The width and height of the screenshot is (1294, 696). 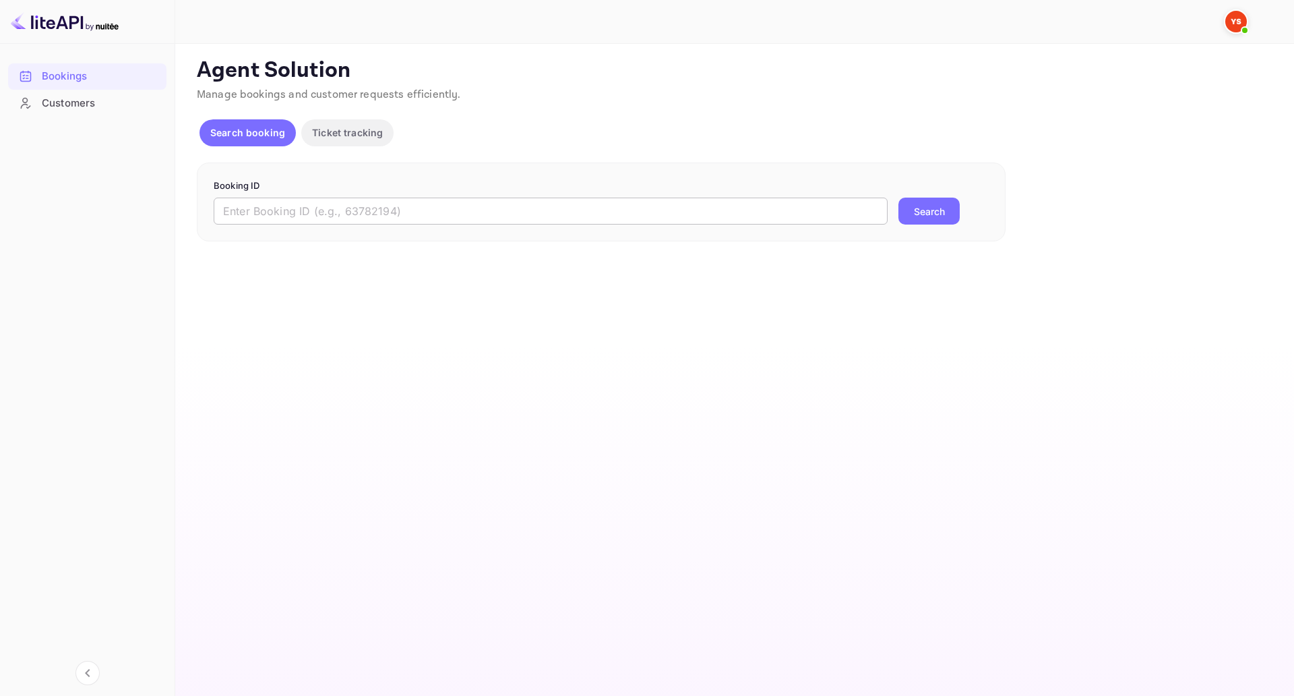 I want to click on p: Search booking, so click(x=247, y=132).